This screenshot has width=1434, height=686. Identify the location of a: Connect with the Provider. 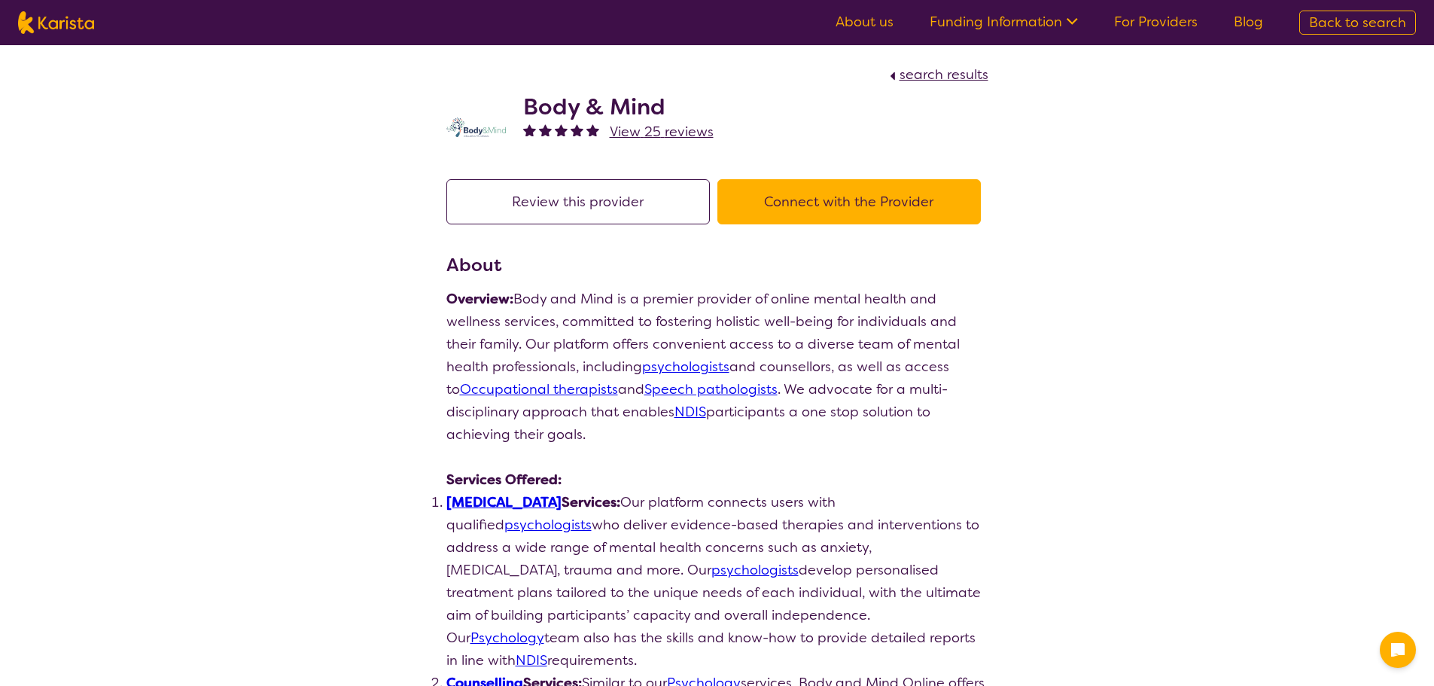
(853, 202).